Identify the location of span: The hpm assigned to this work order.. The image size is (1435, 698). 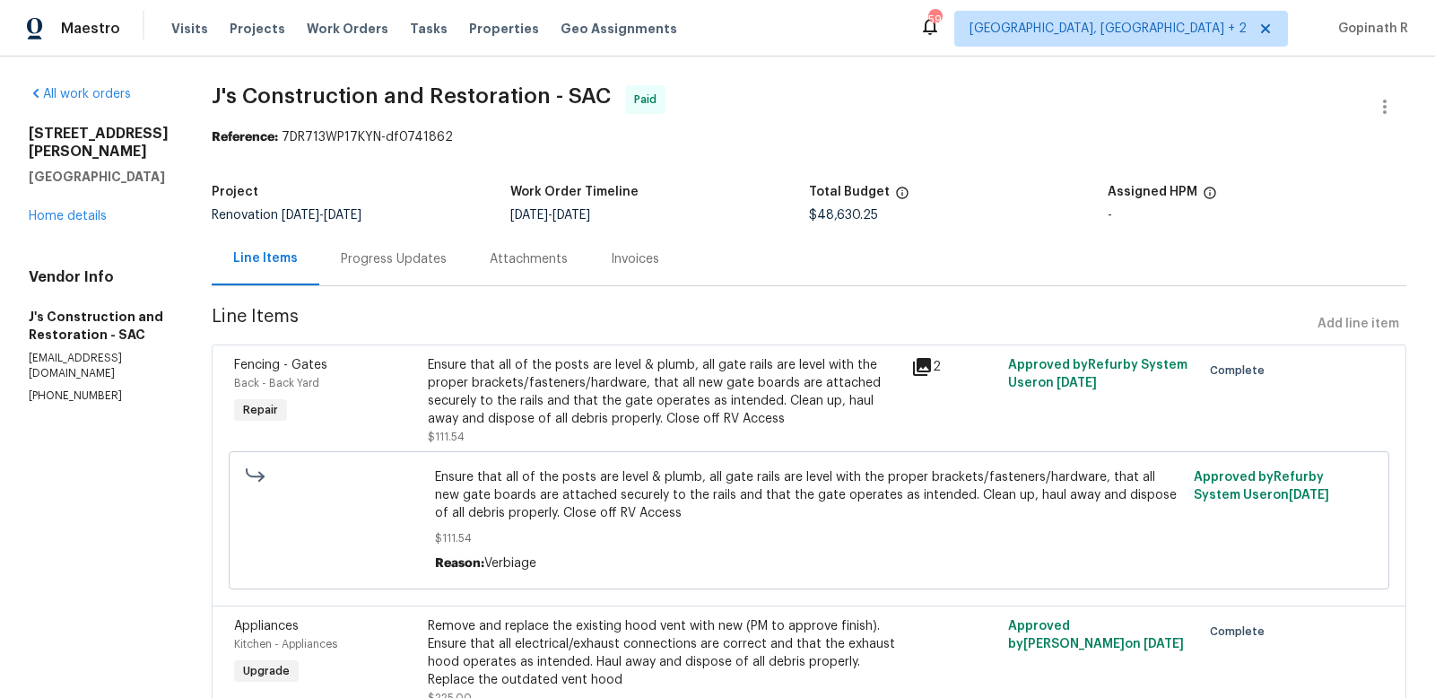
(1210, 197).